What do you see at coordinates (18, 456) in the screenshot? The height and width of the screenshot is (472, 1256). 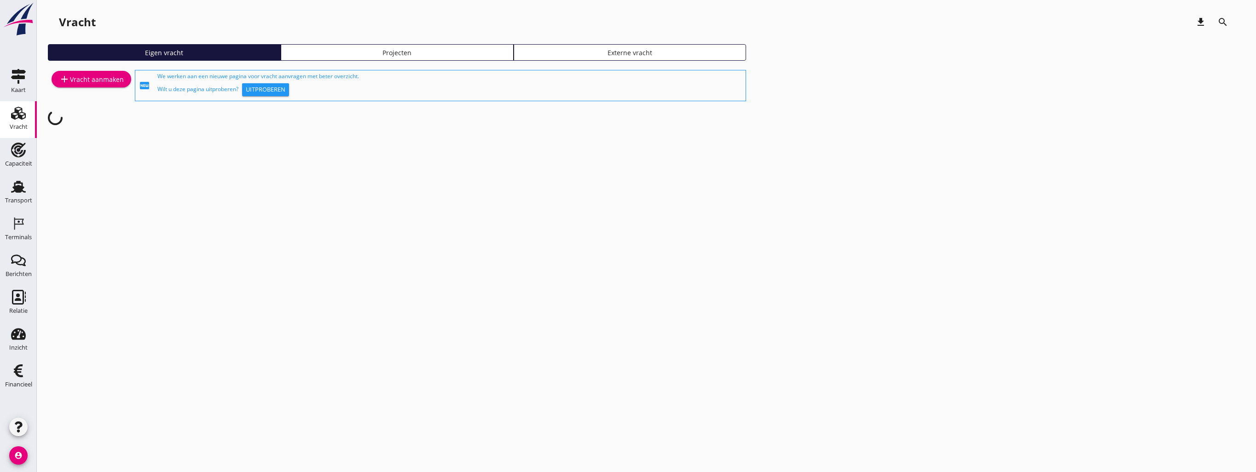 I see `i: account_circle` at bounding box center [18, 456].